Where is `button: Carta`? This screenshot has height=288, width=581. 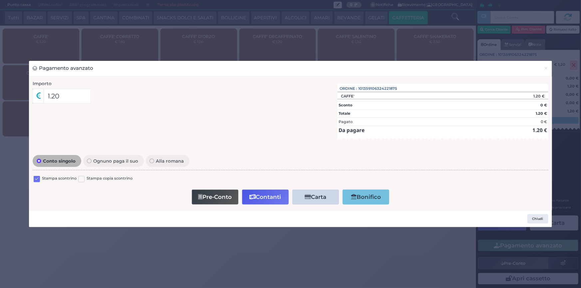 button: Carta is located at coordinates (315, 197).